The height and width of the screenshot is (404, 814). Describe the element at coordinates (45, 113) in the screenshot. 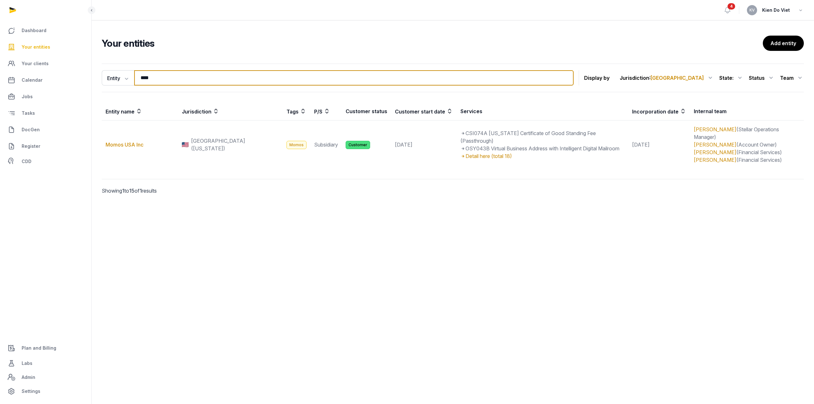

I see `a: Tasks` at that location.